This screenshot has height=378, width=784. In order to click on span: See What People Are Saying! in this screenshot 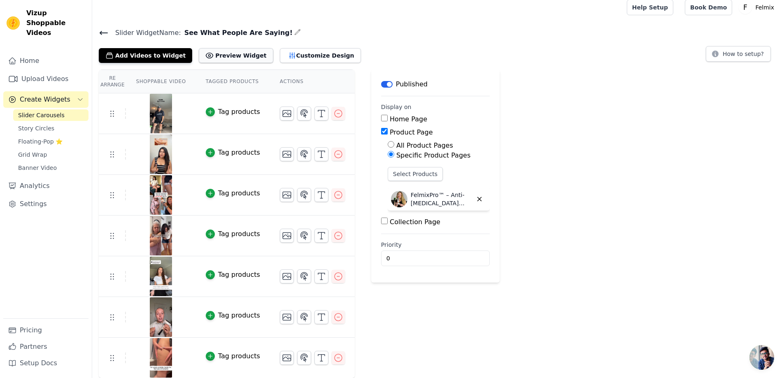, I will do `click(237, 33)`.